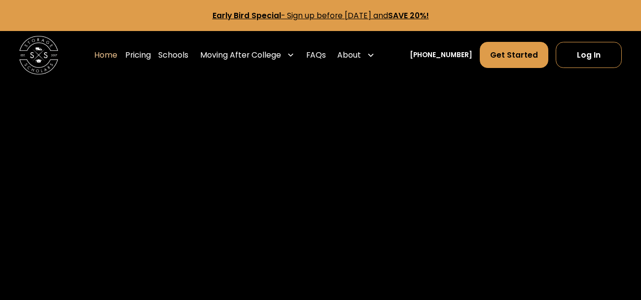 The height and width of the screenshot is (300, 641). I want to click on a: Log In, so click(589, 55).